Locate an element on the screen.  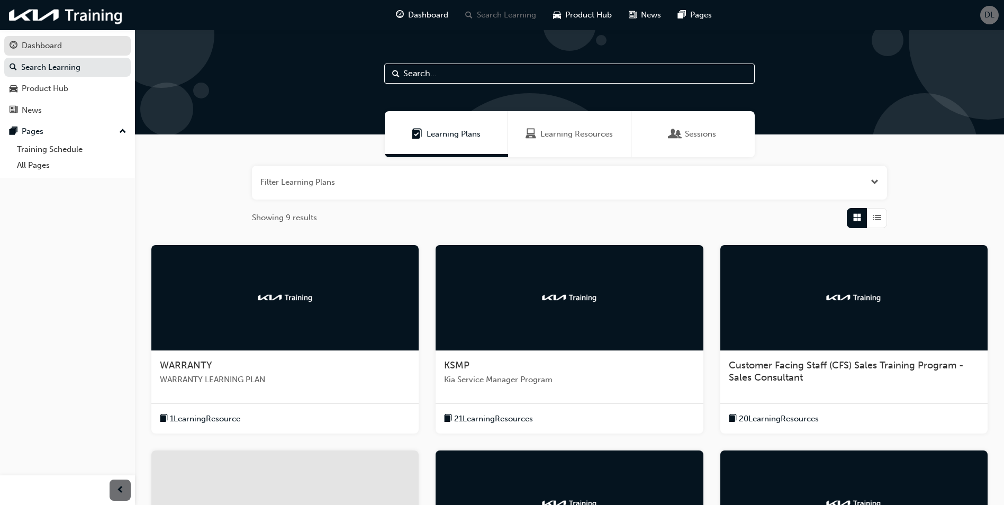
span: Showing 9 results is located at coordinates (284, 217).